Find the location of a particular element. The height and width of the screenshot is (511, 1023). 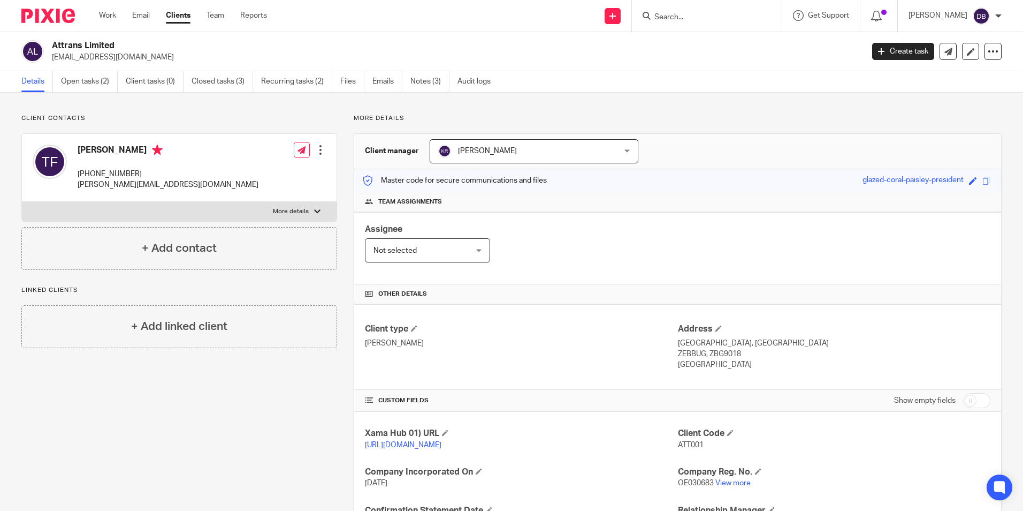

img: Pixie is located at coordinates (48, 16).